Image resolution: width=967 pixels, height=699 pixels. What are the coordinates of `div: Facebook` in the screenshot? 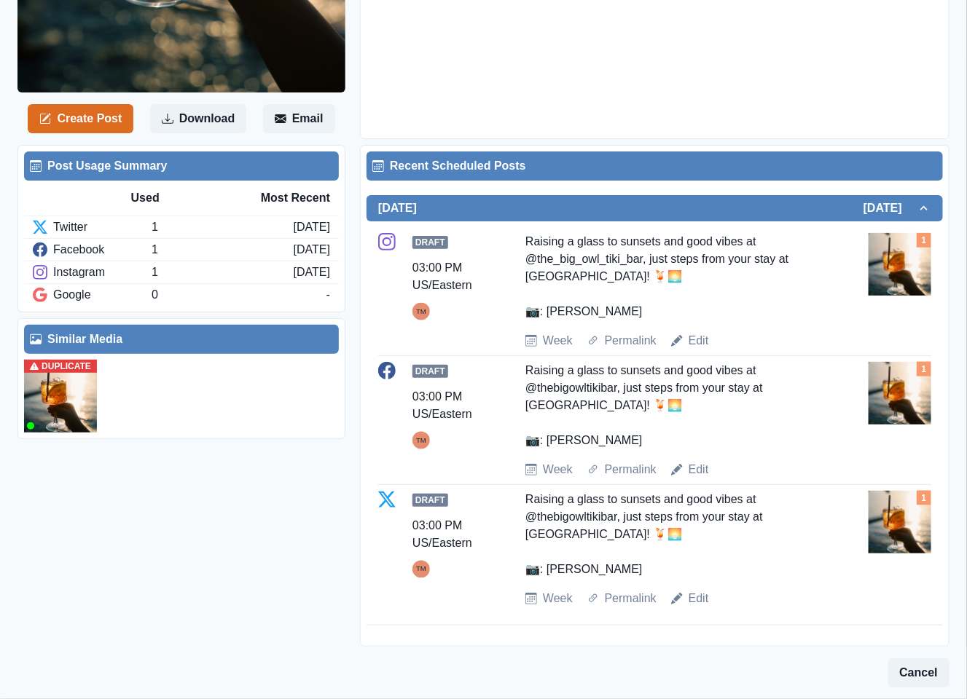 It's located at (92, 250).